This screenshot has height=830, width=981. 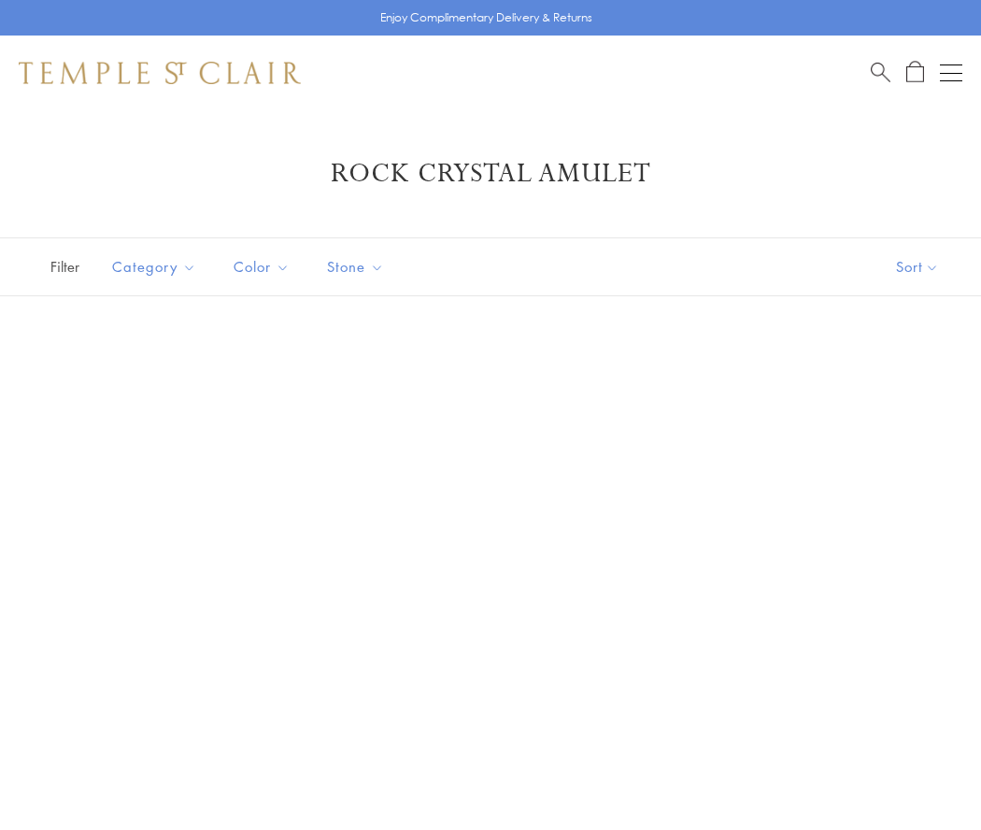 What do you see at coordinates (358, 266) in the screenshot?
I see `span: Stone` at bounding box center [358, 266].